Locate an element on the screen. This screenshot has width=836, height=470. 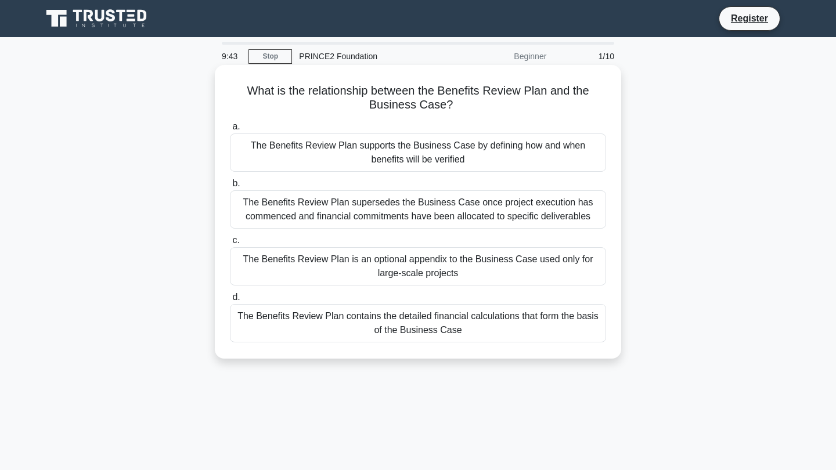
div: PRINCE2 Foundation is located at coordinates (372, 56).